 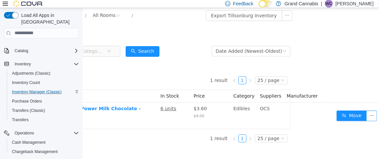 I want to click on a: Inventory Manager (Classic), so click(x=37, y=92).